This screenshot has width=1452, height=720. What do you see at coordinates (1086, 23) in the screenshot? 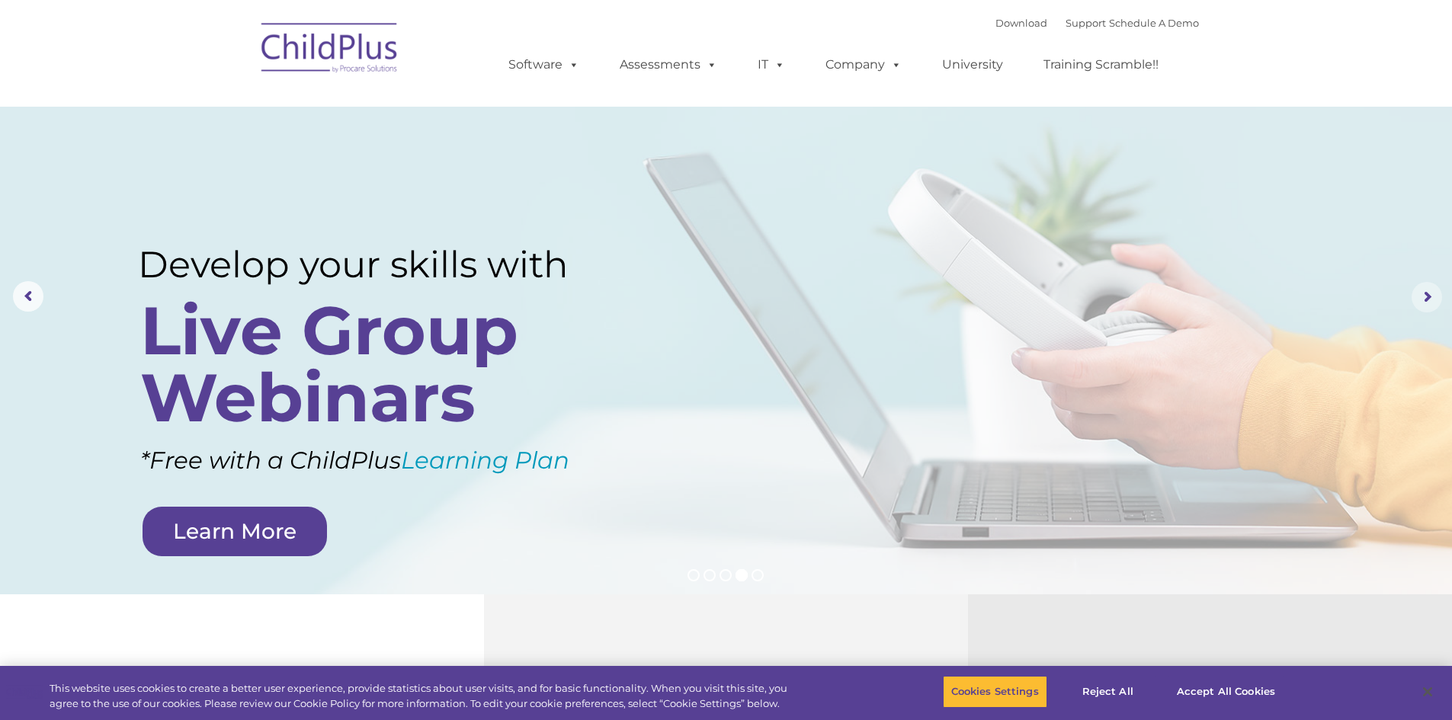
I see `a: Support` at bounding box center [1086, 23].